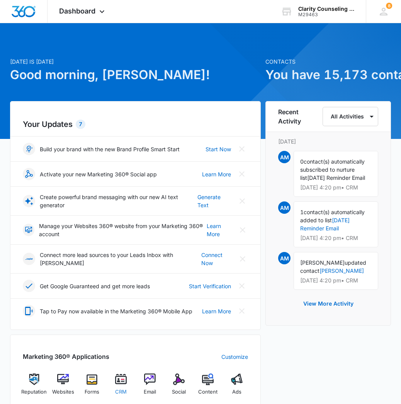 The width and height of the screenshot is (401, 404). I want to click on span: Content, so click(208, 392).